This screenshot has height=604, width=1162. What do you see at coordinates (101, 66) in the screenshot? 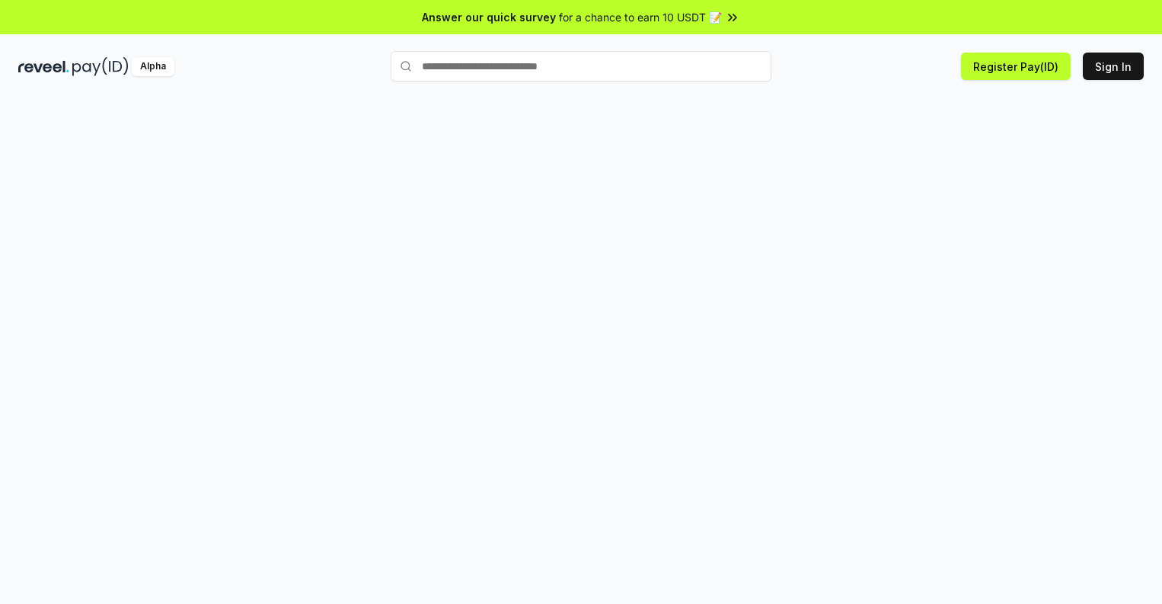
I see `img: pay_id` at bounding box center [101, 66].